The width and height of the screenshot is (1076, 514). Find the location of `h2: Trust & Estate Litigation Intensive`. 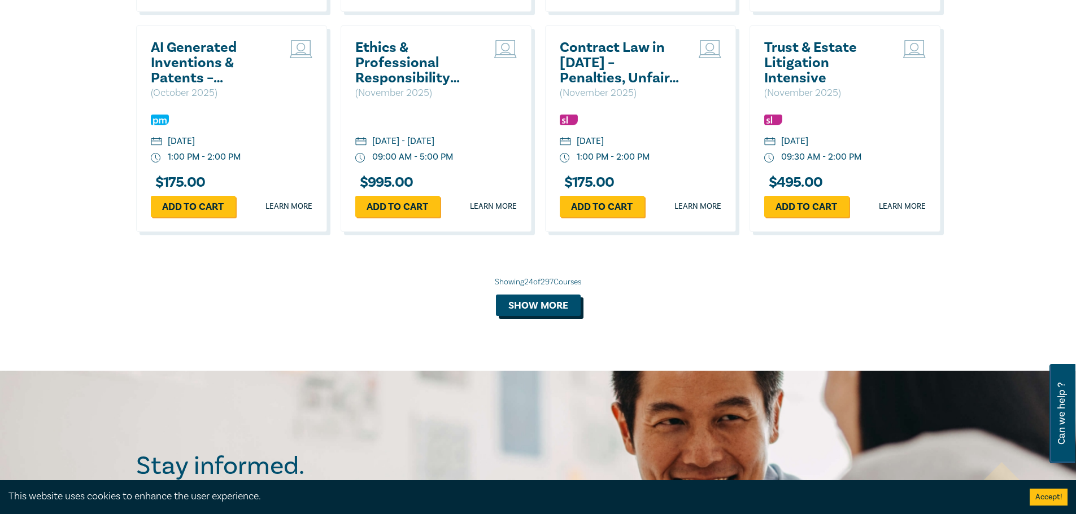

h2: Trust & Estate Litigation Intensive is located at coordinates (824, 63).